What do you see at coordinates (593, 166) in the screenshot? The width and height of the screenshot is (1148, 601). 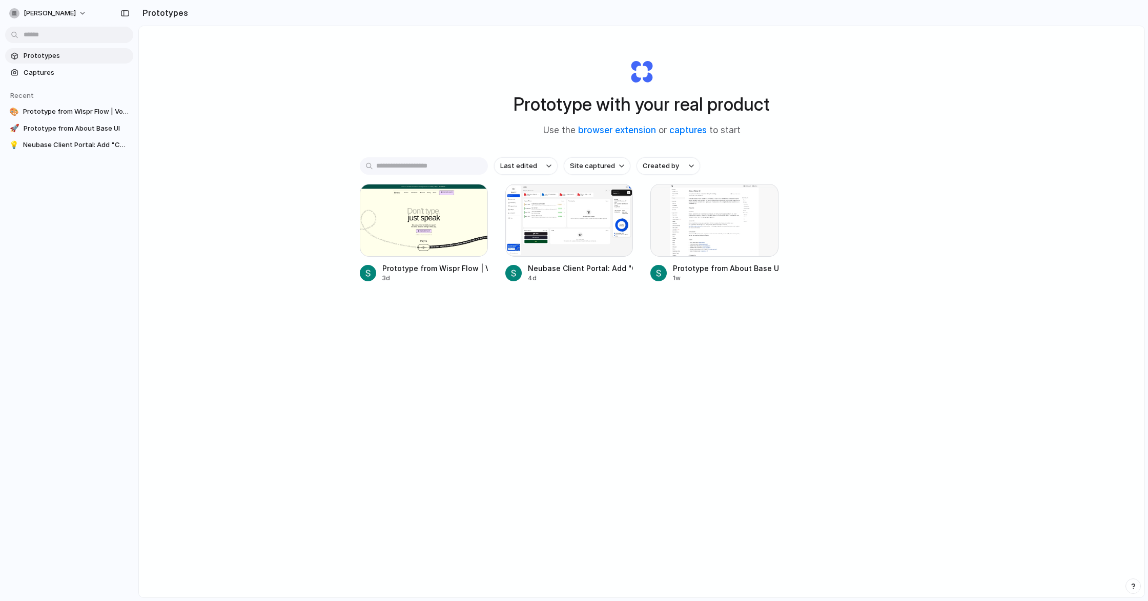 I see `span: Site captured` at bounding box center [593, 166].